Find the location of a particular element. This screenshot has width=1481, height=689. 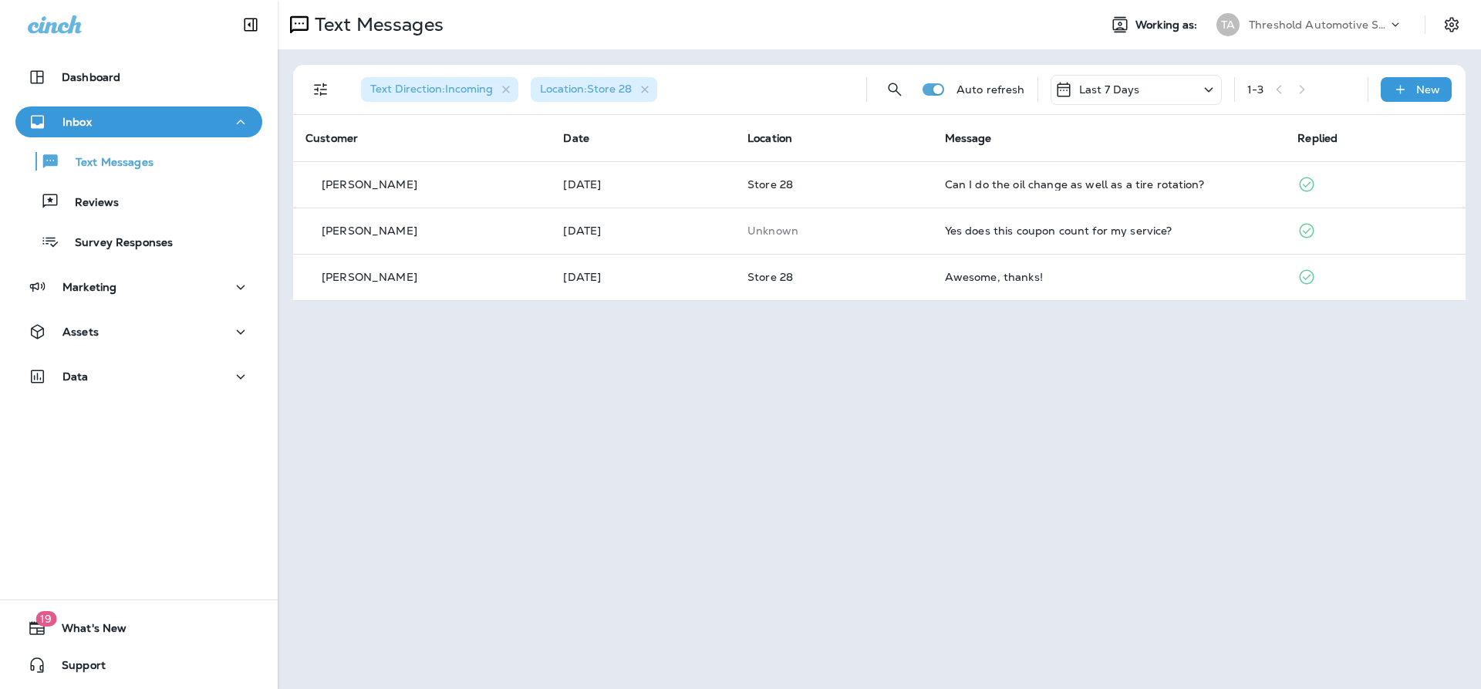

button: Settings is located at coordinates (1451, 25).